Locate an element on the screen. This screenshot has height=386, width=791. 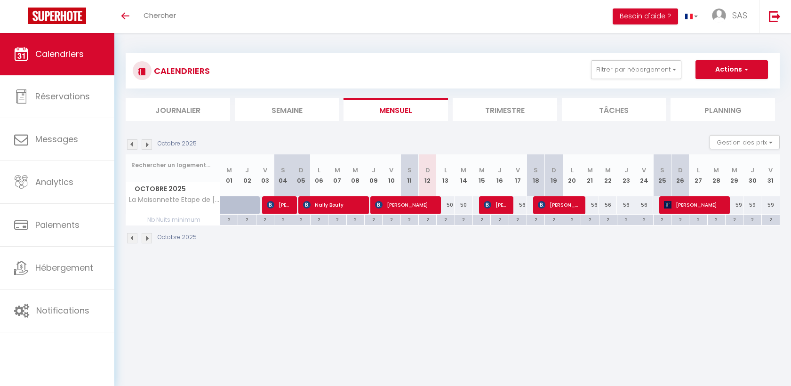
input: Rechercher un logement... is located at coordinates (173, 165).